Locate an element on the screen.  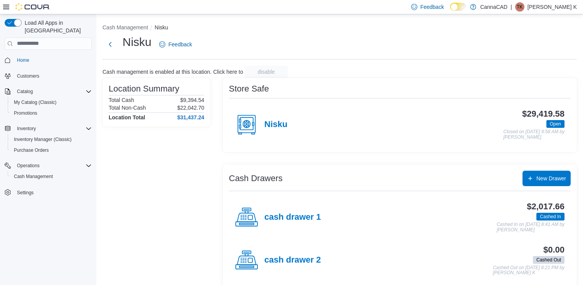
a: Feedback is located at coordinates (175, 44).